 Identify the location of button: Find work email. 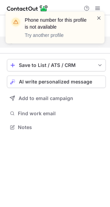
(57, 113).